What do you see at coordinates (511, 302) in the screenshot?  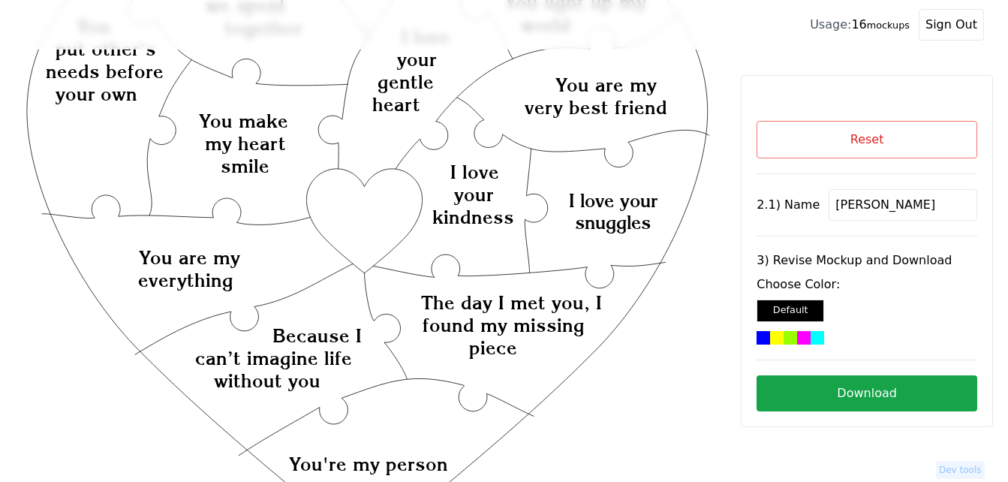 I see `text: The day I met you, I` at bounding box center [511, 302].